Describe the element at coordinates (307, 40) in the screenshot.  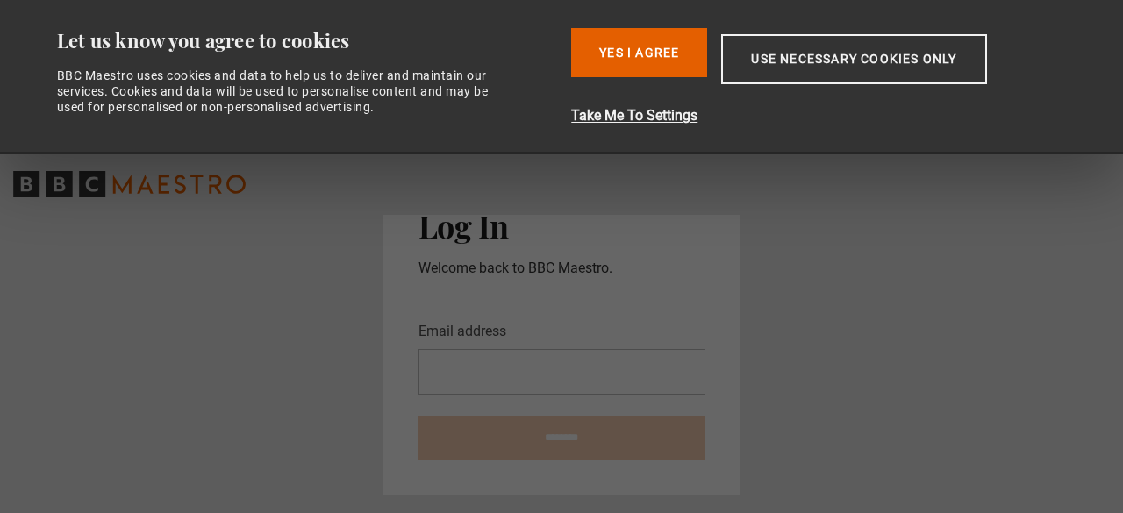
I see `div: Let us know you agree to cookies` at that location.